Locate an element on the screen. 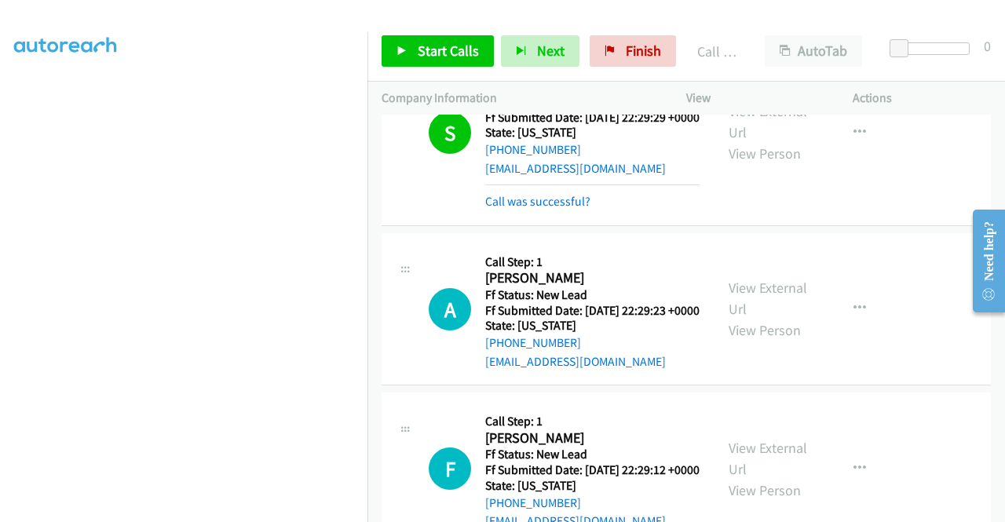  h1: S is located at coordinates (450, 133).